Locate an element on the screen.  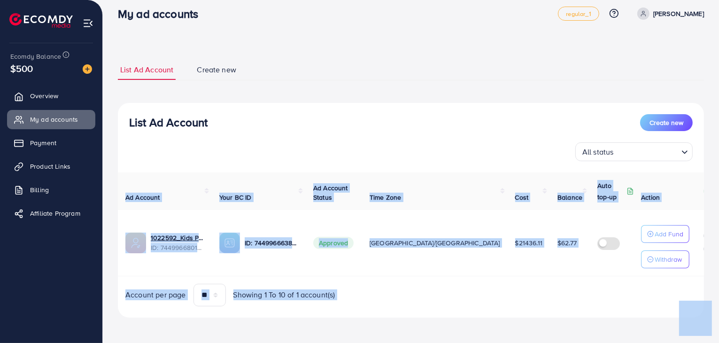
span: Approved is located at coordinates (333, 243).